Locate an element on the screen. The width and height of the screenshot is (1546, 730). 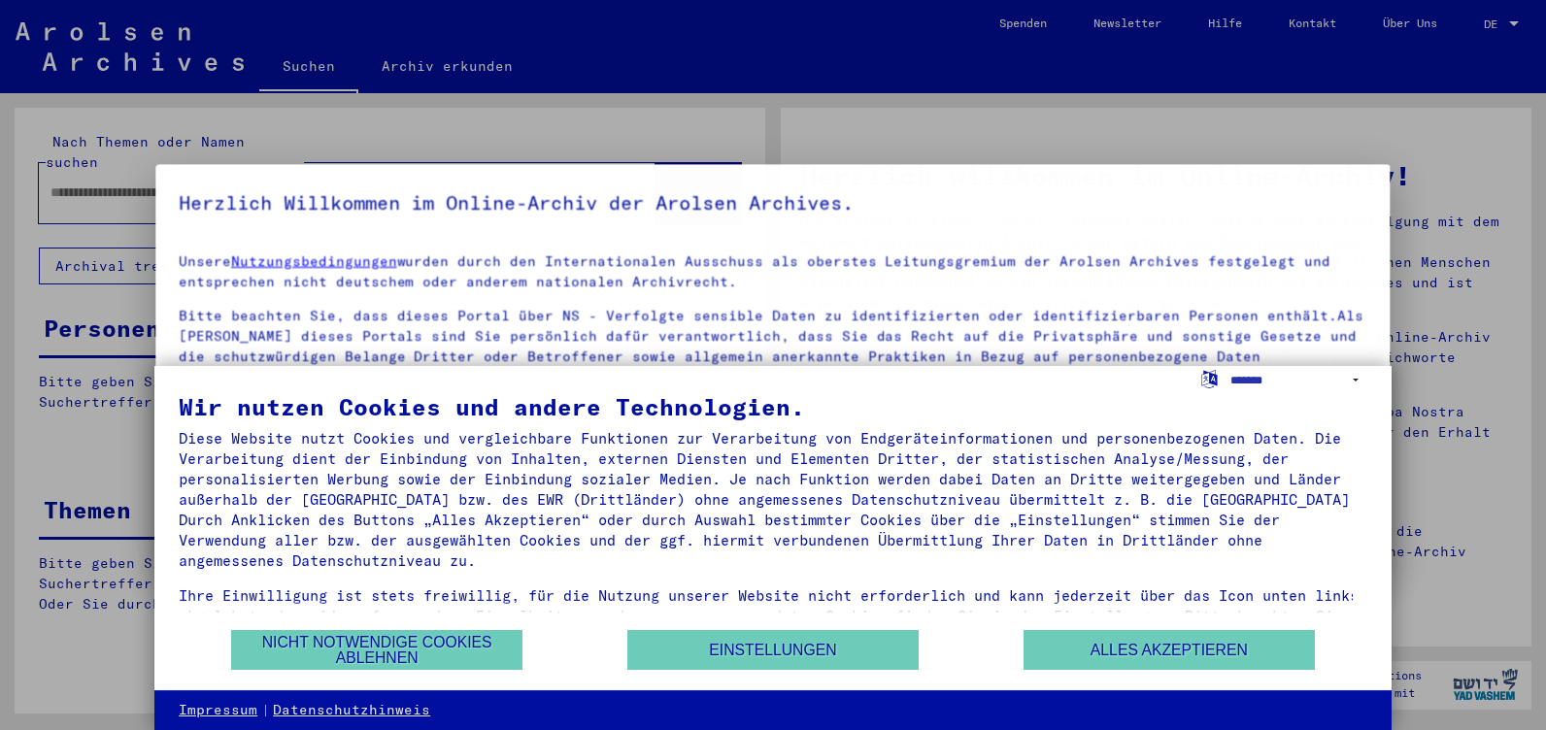
p: Bitte beachten Sie, dass dieses Portal über NS - Verfolgte sensible Daten zu identifizierten oder... is located at coordinates (773, 356).